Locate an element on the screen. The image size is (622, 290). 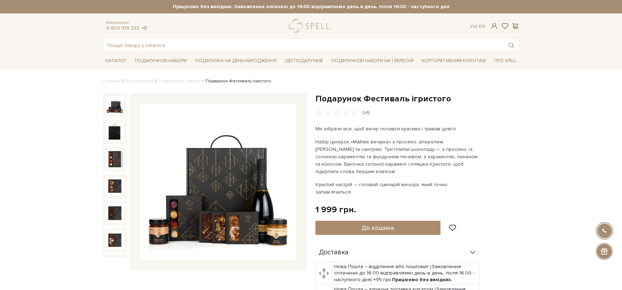
a: Вся продукція is located at coordinates (139, 81).